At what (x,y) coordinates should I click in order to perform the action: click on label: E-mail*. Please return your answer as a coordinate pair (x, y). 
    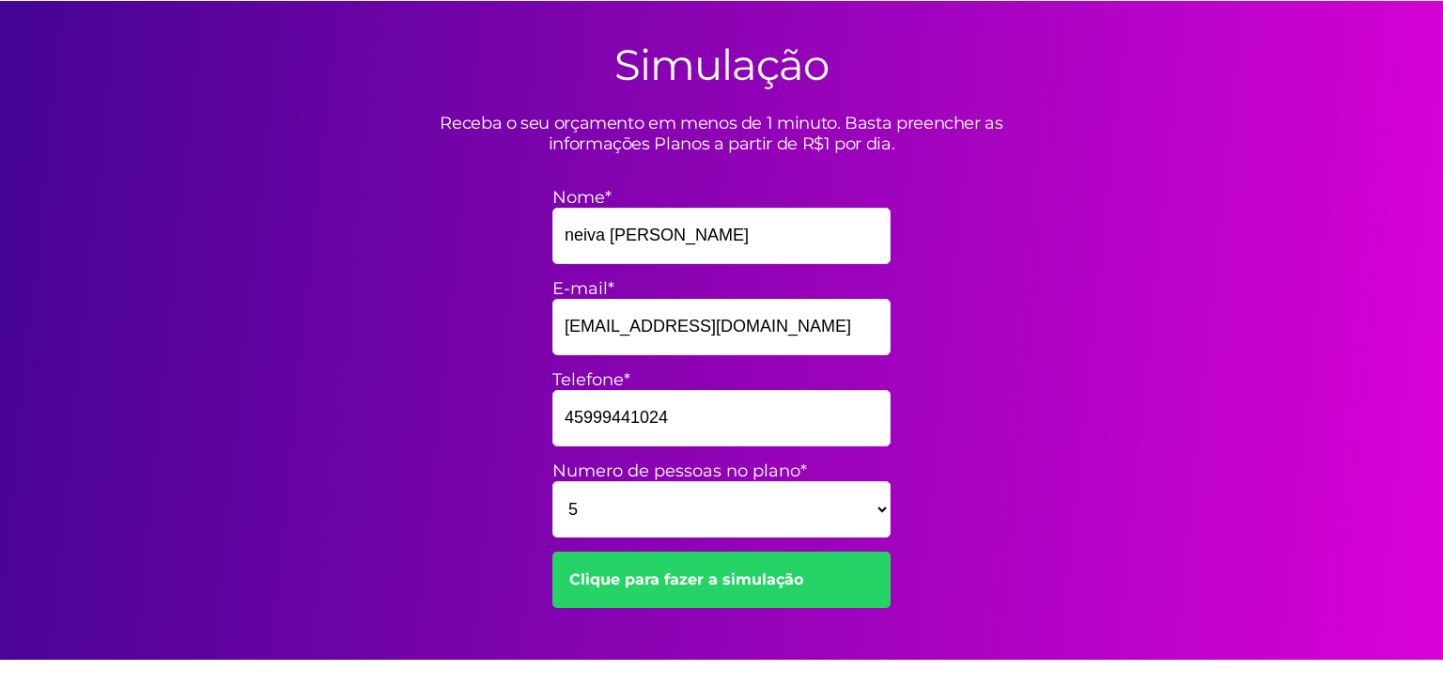
    Looking at the image, I should click on (722, 288).